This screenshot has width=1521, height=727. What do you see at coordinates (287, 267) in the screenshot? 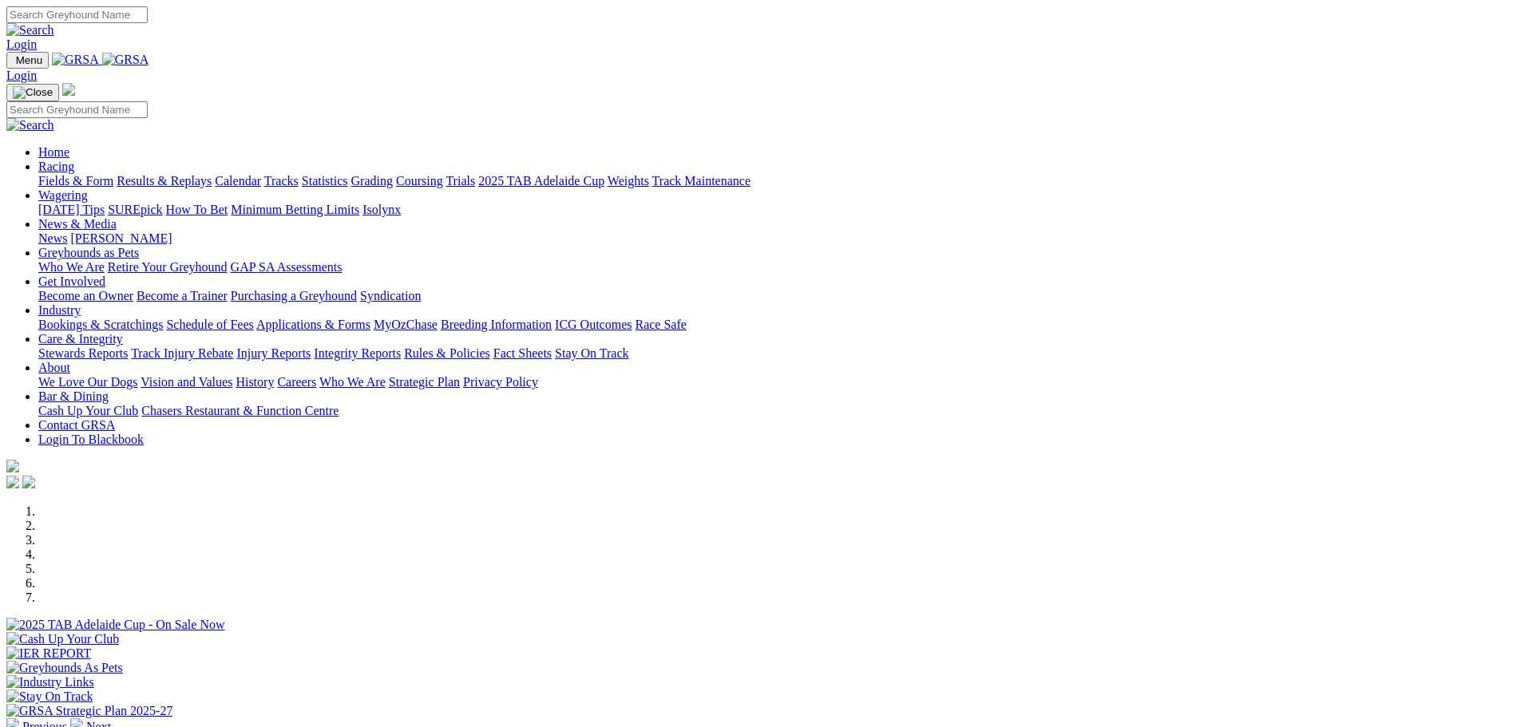
I see `a: GAP SA Assessments` at bounding box center [287, 267].